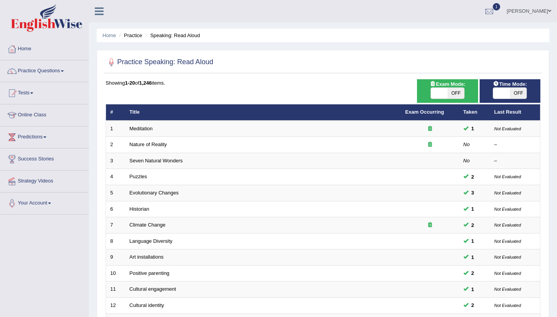 This screenshot has height=317, width=557. Describe the element at coordinates (159, 62) in the screenshot. I see `h2: Practice Speaking: Read Aloud` at that location.